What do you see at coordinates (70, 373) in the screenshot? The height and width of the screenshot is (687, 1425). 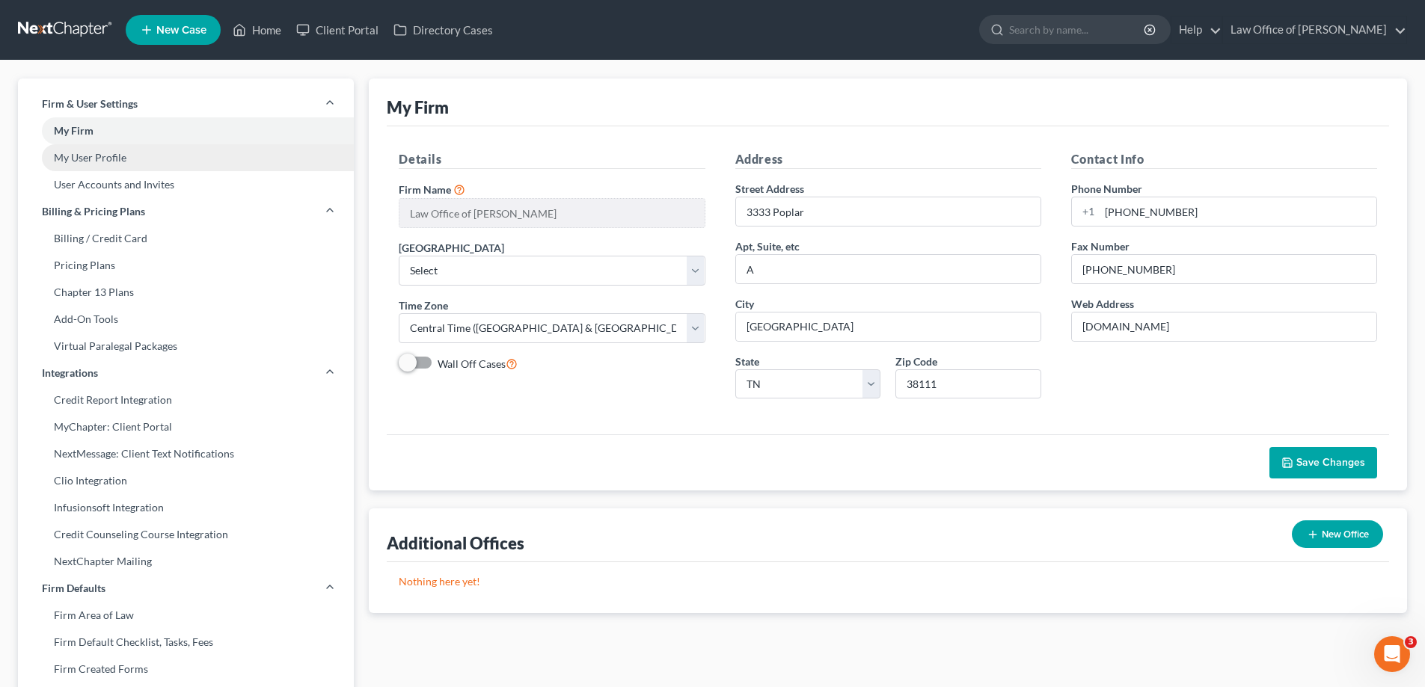 I see `span: Integrations` at bounding box center [70, 373].